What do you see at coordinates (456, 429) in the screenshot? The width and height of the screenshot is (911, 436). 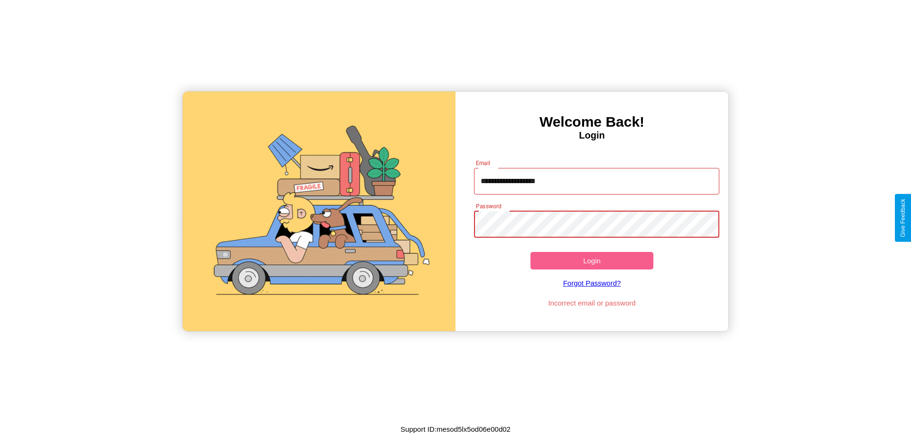 I see `p: Support ID: mesod5lx5od06e00d02` at bounding box center [456, 429].